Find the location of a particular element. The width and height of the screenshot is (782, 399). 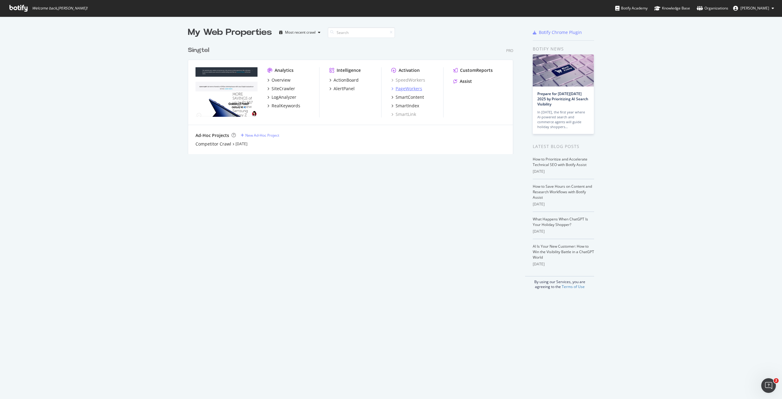

a: ActionBoard is located at coordinates (344, 80).